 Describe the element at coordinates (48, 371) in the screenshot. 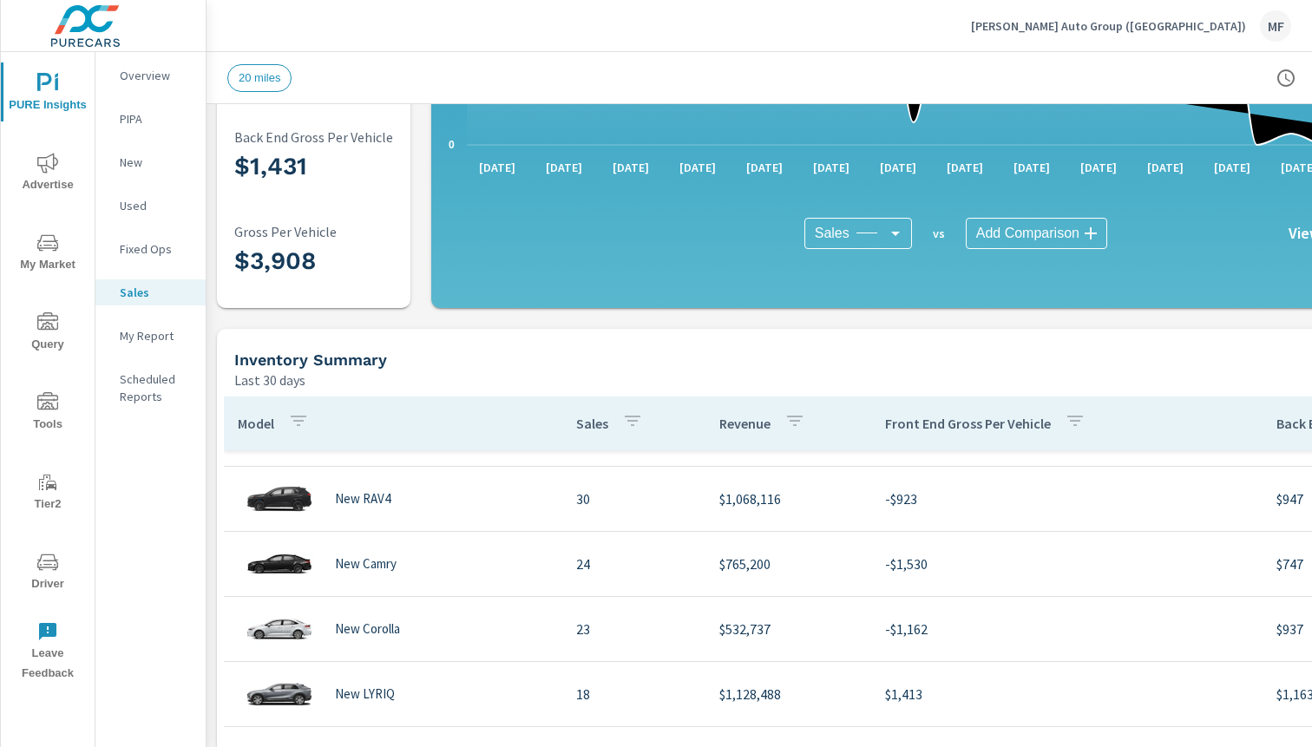

I see `div: nav menu` at that location.